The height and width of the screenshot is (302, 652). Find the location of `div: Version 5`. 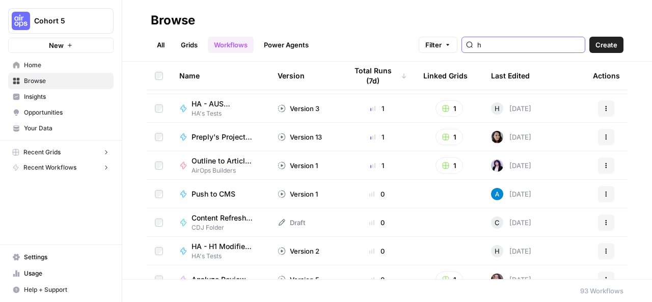

div: Version 5 is located at coordinates (298, 280).